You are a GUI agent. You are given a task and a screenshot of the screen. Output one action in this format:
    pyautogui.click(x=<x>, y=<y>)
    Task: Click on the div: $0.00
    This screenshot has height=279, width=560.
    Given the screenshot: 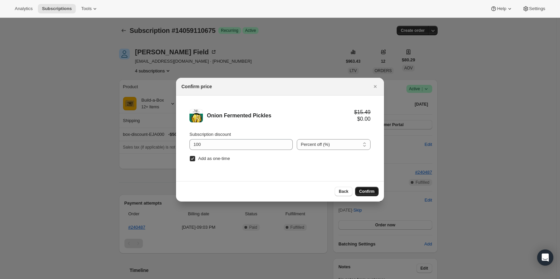 What is the action you would take?
    pyautogui.click(x=362, y=119)
    